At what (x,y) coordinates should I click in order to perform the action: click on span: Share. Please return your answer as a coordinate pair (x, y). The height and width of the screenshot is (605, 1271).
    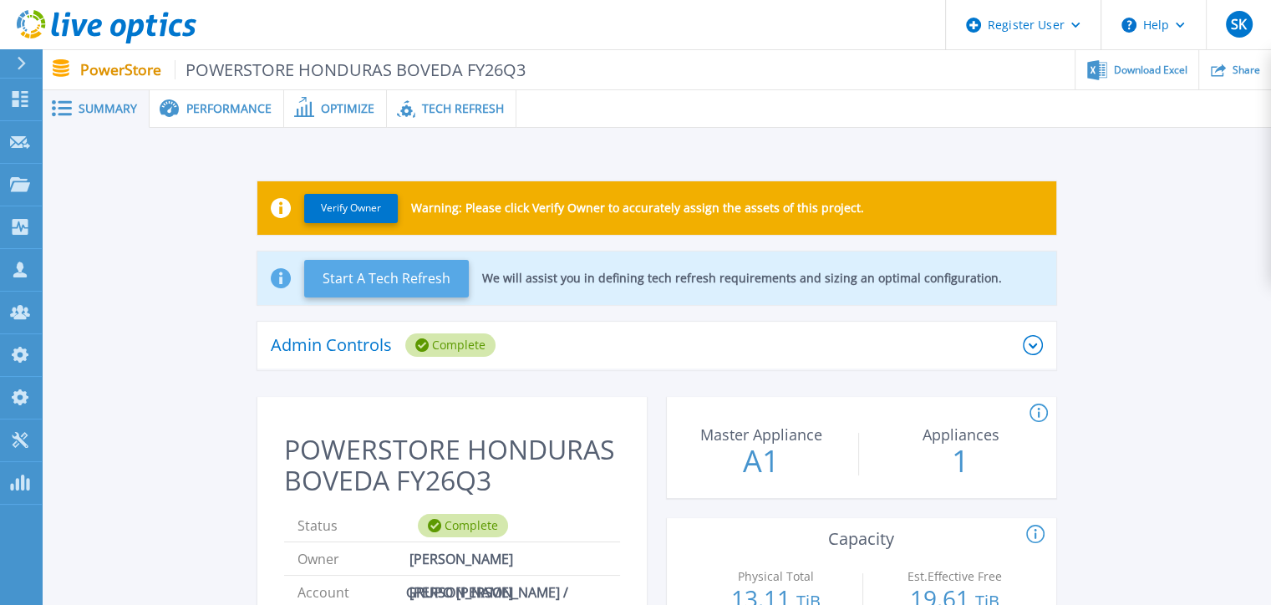
    Looking at the image, I should click on (1246, 70).